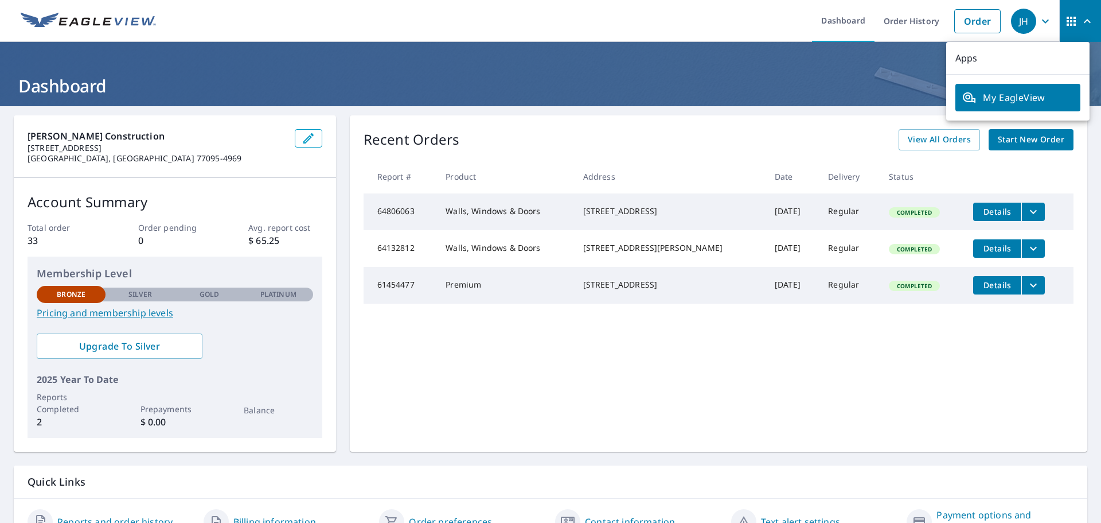  I want to click on th: Date, so click(792, 176).